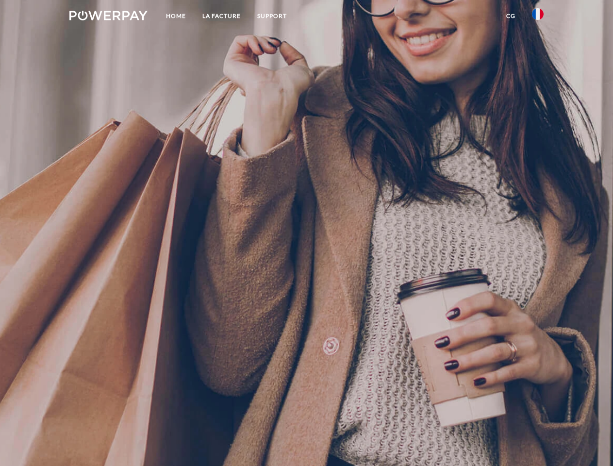 The height and width of the screenshot is (466, 613). Describe the element at coordinates (272, 16) in the screenshot. I see `a: Support` at that location.